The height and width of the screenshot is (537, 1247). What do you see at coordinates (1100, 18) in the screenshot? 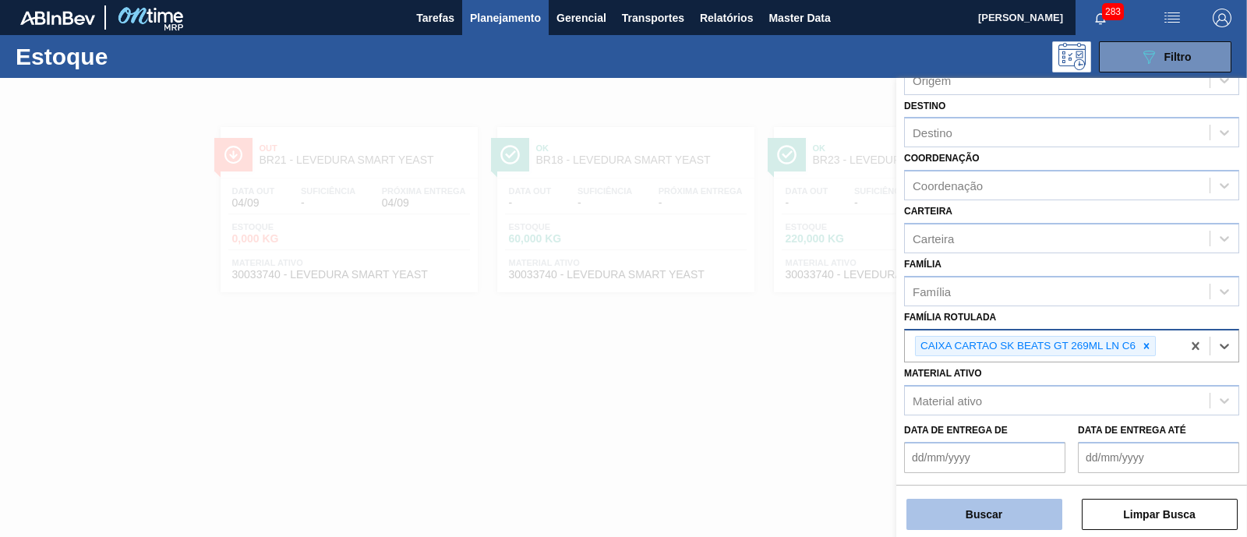
I see `button: Notificações` at bounding box center [1100, 18].